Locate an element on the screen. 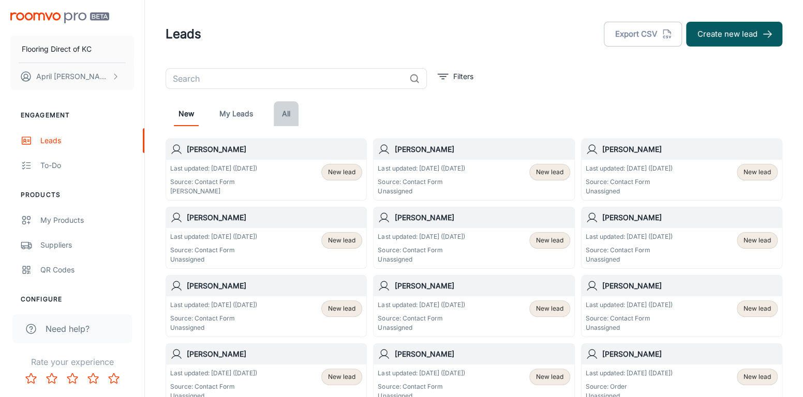 The width and height of the screenshot is (803, 397). a: My Leads is located at coordinates (236, 114).